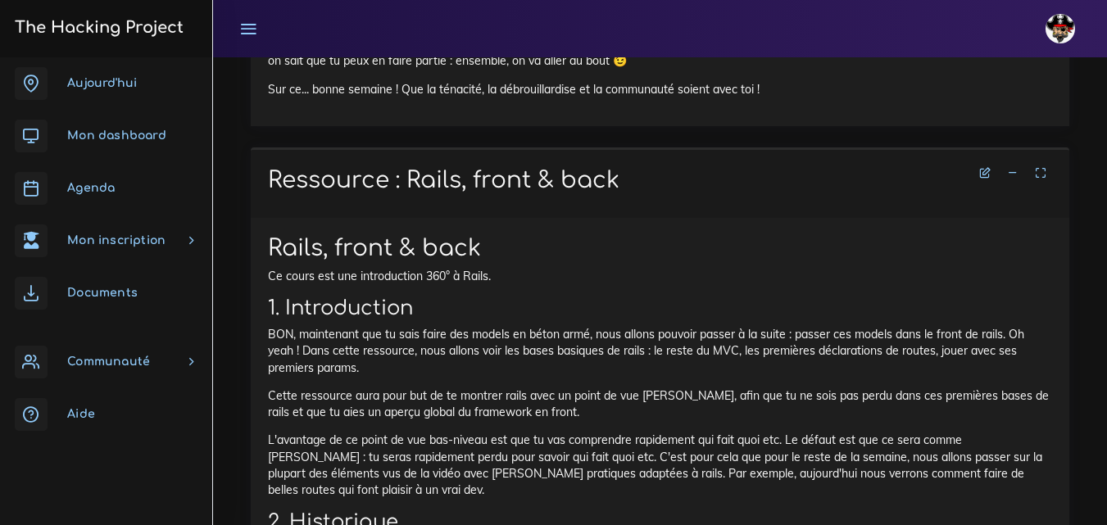 This screenshot has height=525, width=1107. Describe the element at coordinates (659, 351) in the screenshot. I see `p: BON, maintenant que tu sais faire des models en béton armé, nous allons pouvoir passer à la suite...` at that location.